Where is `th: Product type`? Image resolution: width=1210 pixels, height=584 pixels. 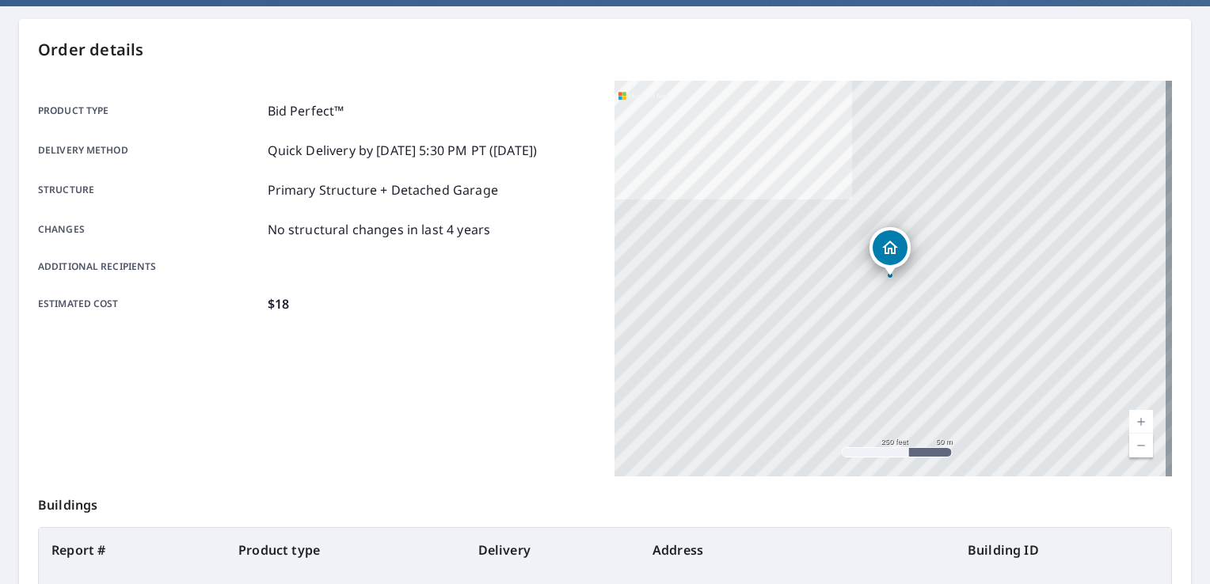
th: Product type is located at coordinates (345, 550).